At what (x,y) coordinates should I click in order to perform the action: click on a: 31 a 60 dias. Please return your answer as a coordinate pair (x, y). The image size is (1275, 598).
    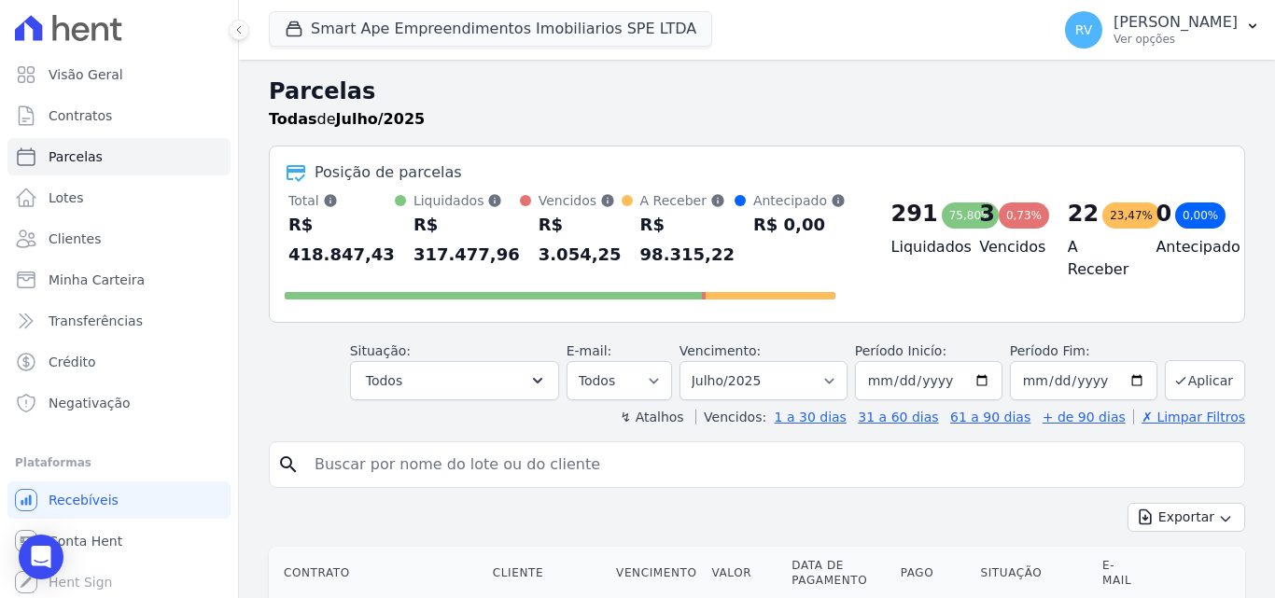
    Looking at the image, I should click on (898, 417).